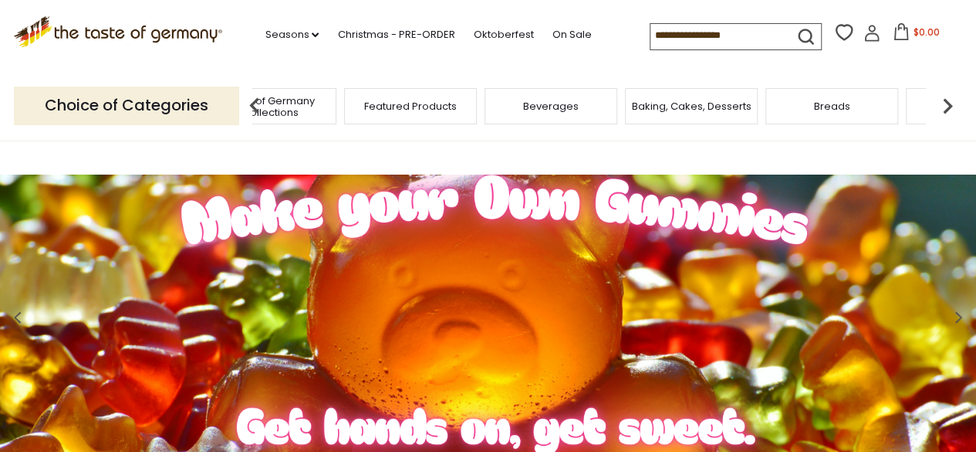 The image size is (976, 452). Describe the element at coordinates (411, 106) in the screenshot. I see `span: Featured Products` at that location.